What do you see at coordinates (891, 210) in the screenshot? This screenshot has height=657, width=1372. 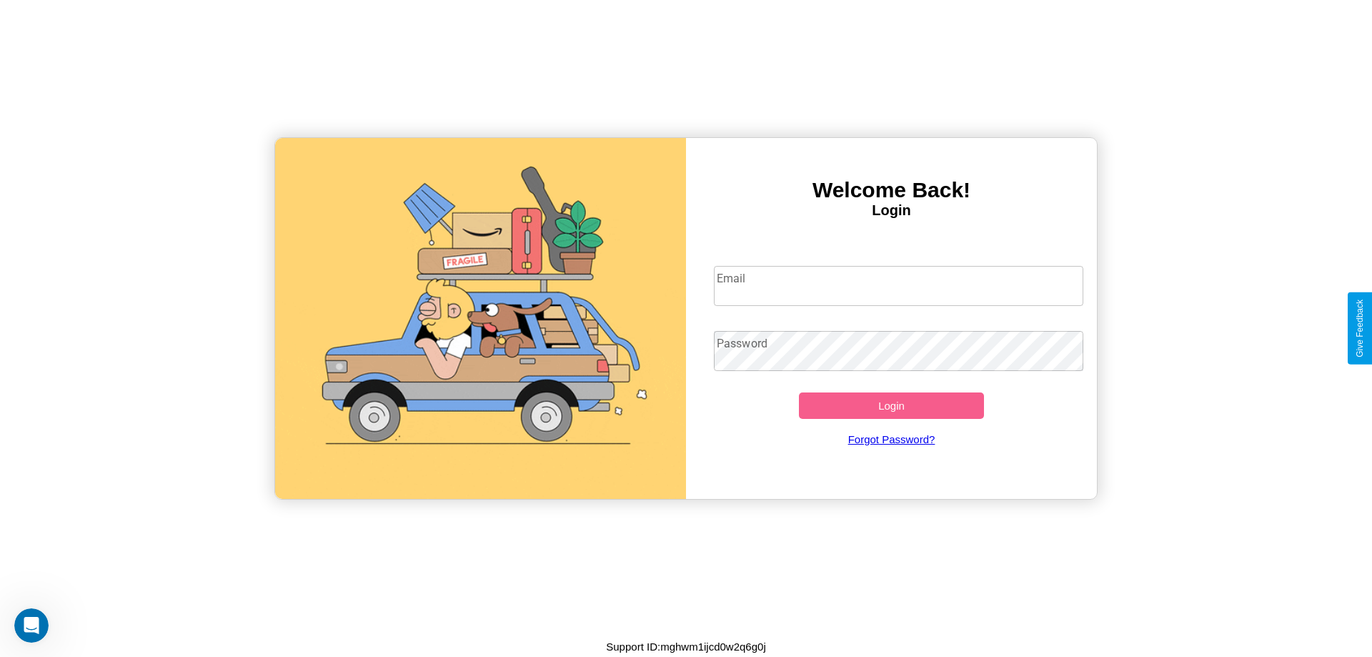 I see `h4: Login` at bounding box center [891, 210].